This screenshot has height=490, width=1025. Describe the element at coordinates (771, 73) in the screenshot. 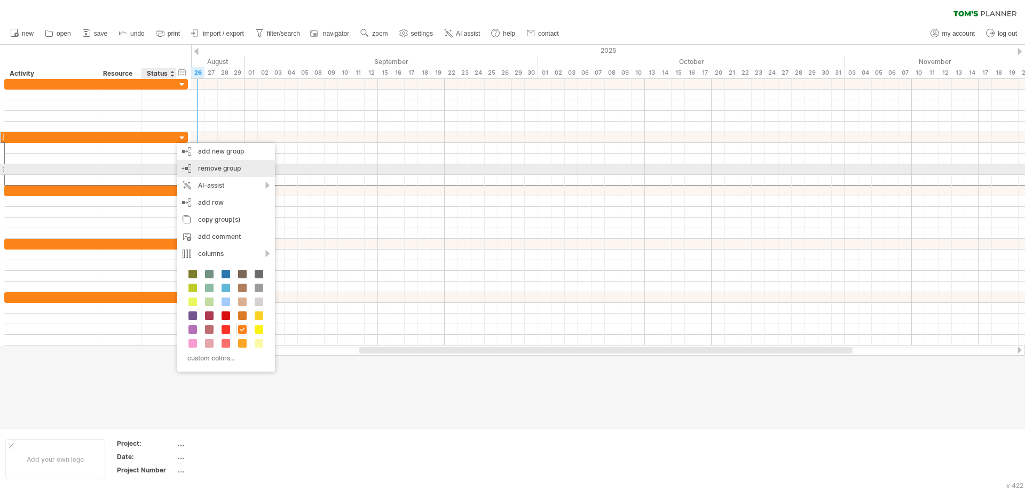

I see `div: Friday, 24 October 2025` at that location.